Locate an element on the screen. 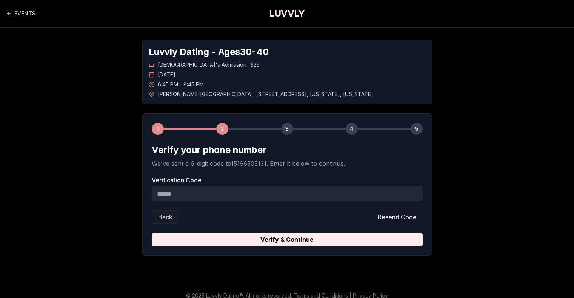 Image resolution: width=574 pixels, height=298 pixels. h1: LUVVLY is located at coordinates (287, 14).